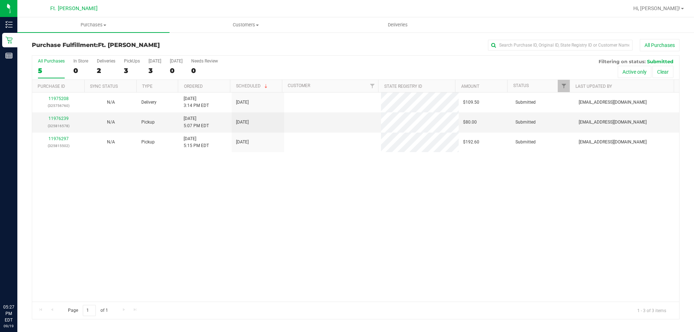 This screenshot has width=694, height=332. I want to click on p: (325815502), so click(58, 146).